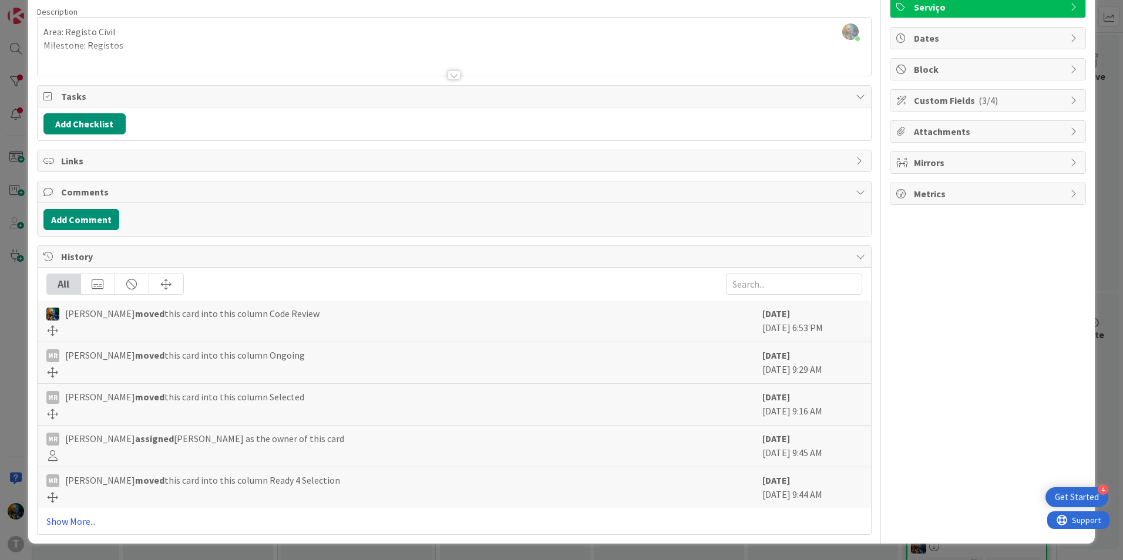 The height and width of the screenshot is (560, 1123). Describe the element at coordinates (64, 284) in the screenshot. I see `div: All` at that location.